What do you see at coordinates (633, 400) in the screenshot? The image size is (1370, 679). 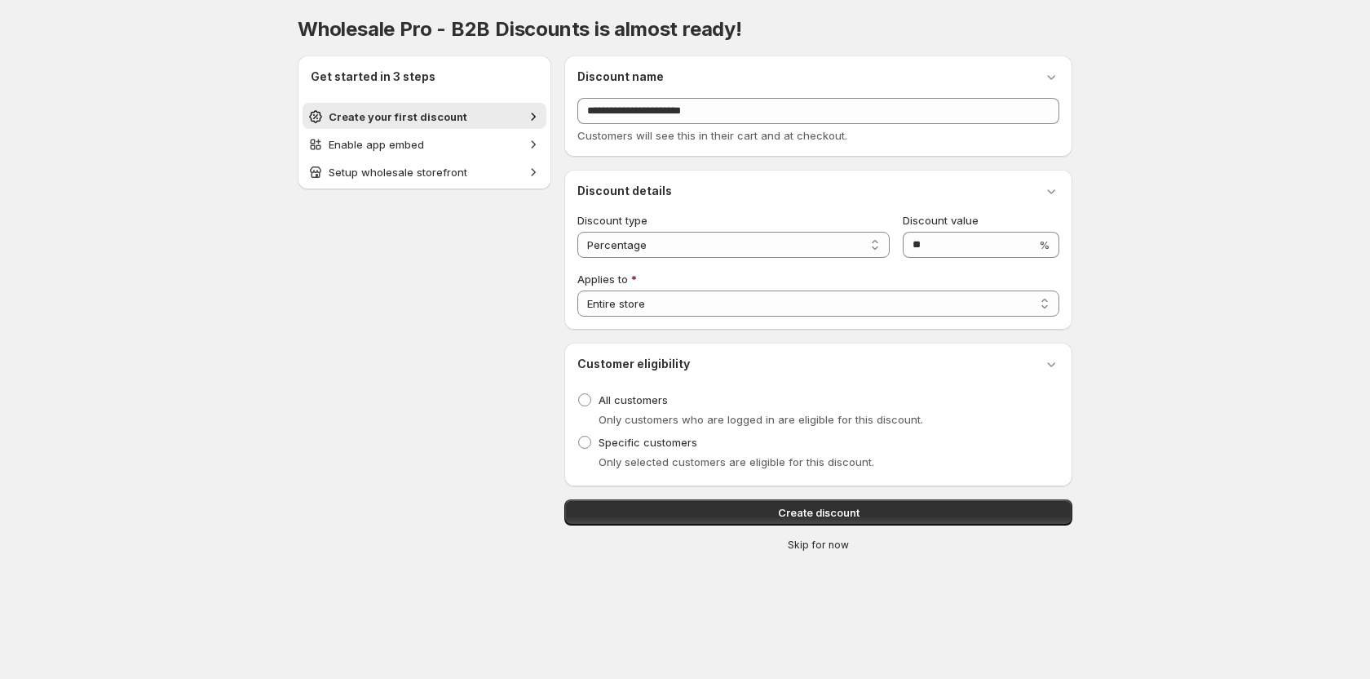 I see `span: All customers` at bounding box center [633, 400].